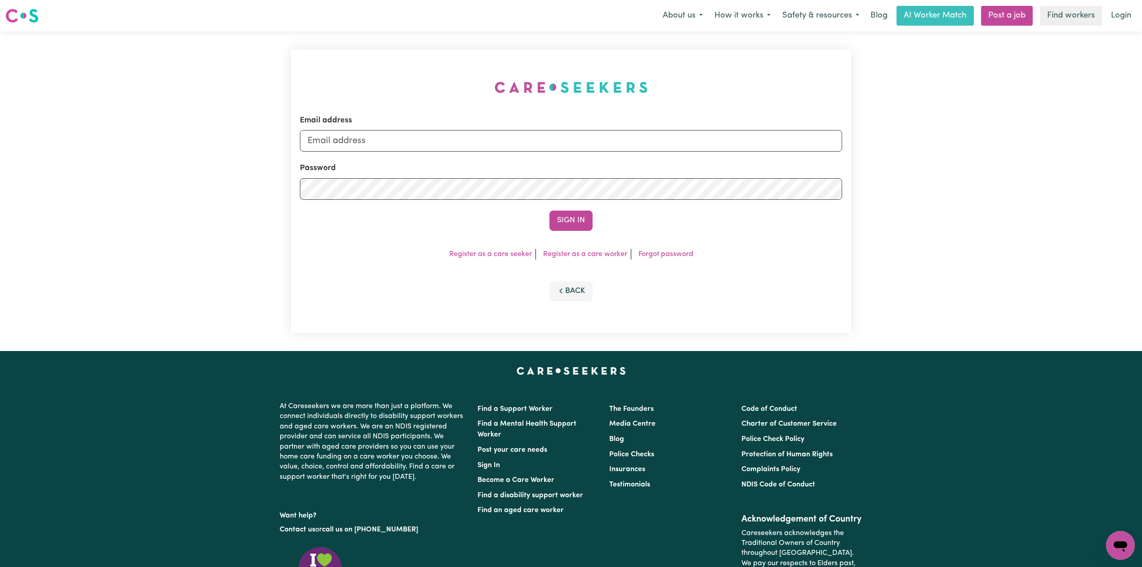 The image size is (1142, 567). What do you see at coordinates (326, 121) in the screenshot?
I see `label: Email address` at bounding box center [326, 121].